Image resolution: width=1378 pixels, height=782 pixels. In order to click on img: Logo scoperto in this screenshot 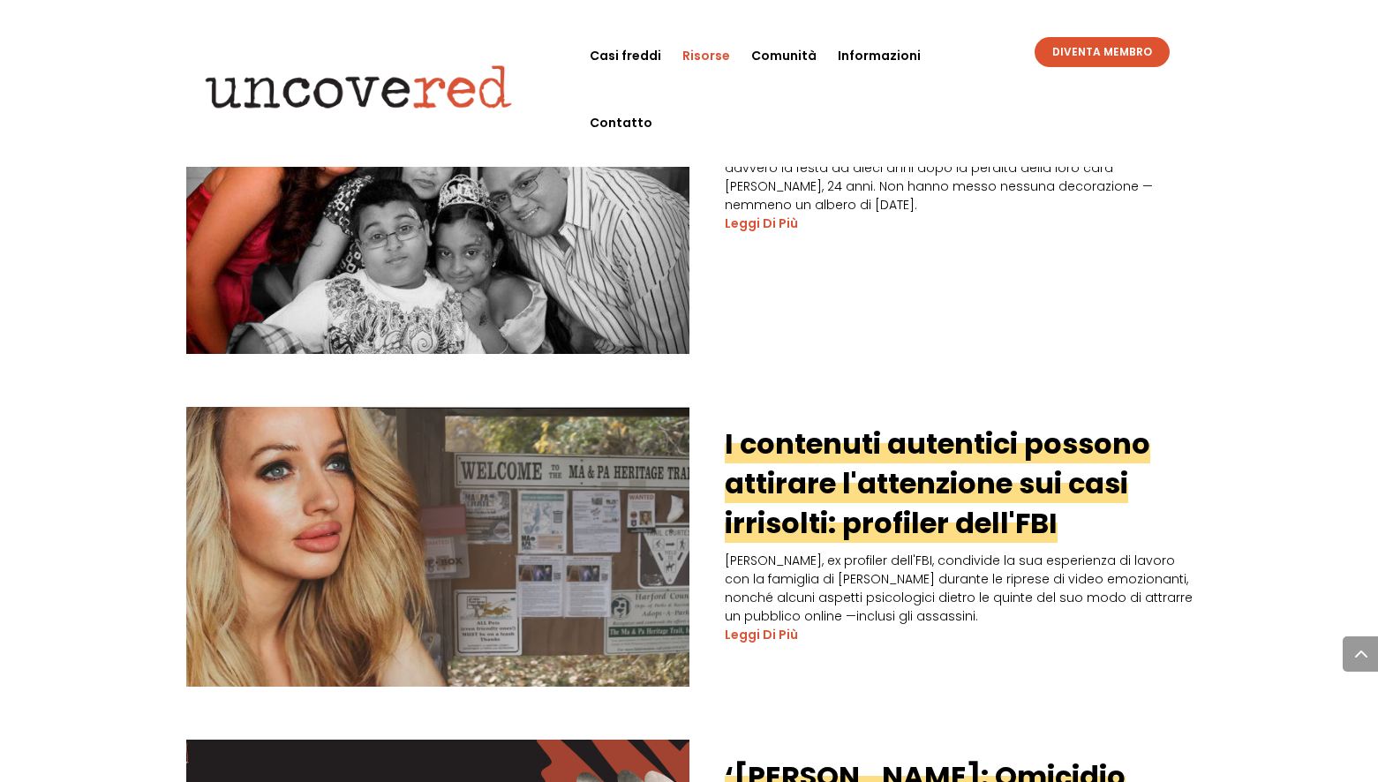, I will do `click(359, 87)`.